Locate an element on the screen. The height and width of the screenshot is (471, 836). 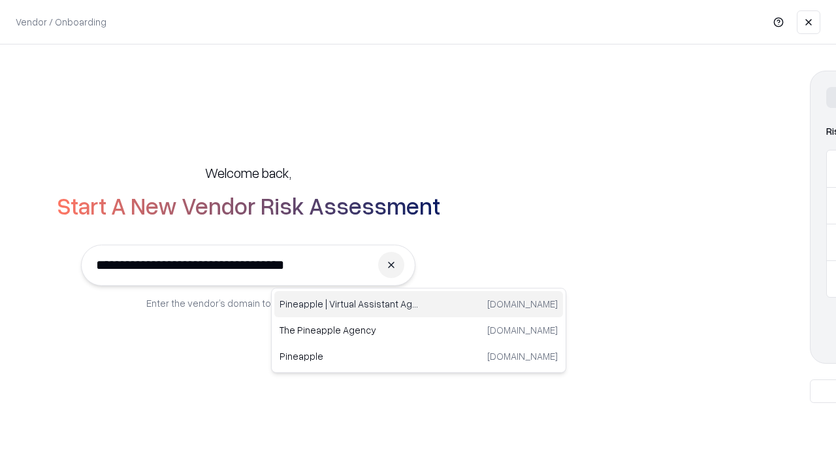
p: Vendor / Onboarding is located at coordinates (61, 22).